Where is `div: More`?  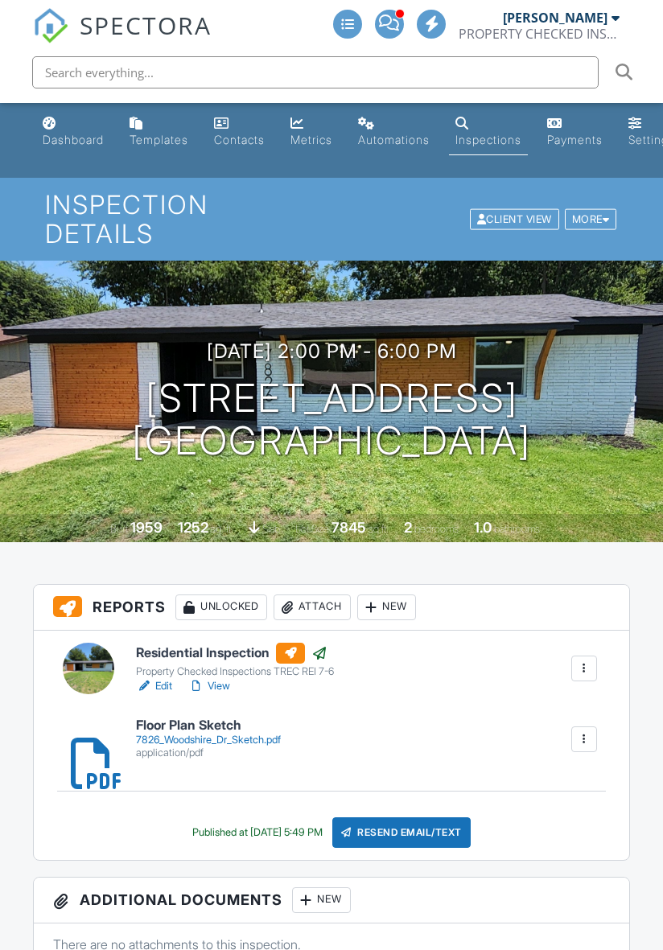 div: More is located at coordinates (591, 219).